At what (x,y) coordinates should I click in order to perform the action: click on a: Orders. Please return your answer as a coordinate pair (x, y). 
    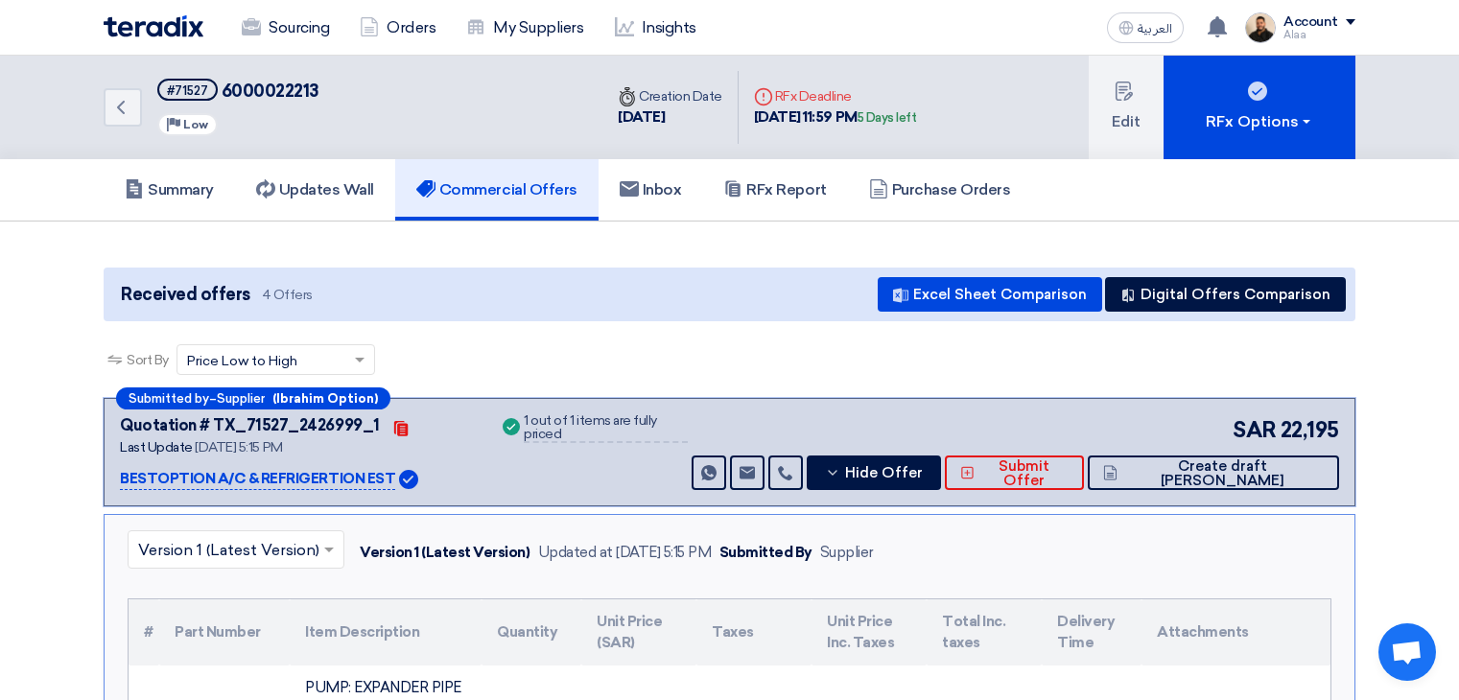
    Looking at the image, I should click on (397, 28).